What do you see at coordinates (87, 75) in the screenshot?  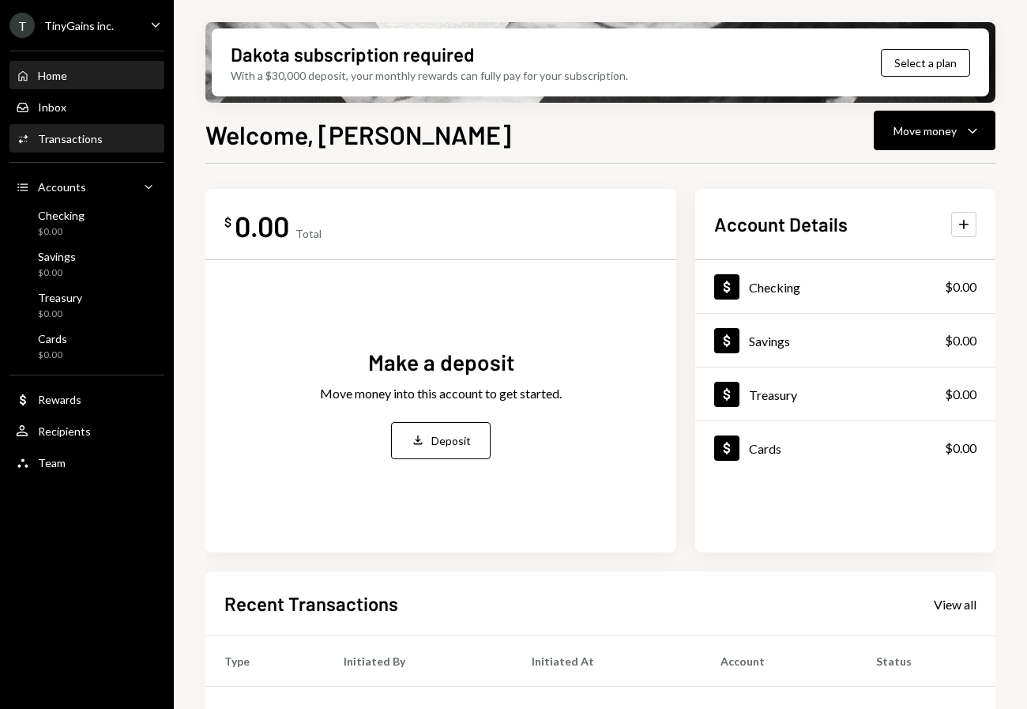 I see `a: Home` at bounding box center [87, 75].